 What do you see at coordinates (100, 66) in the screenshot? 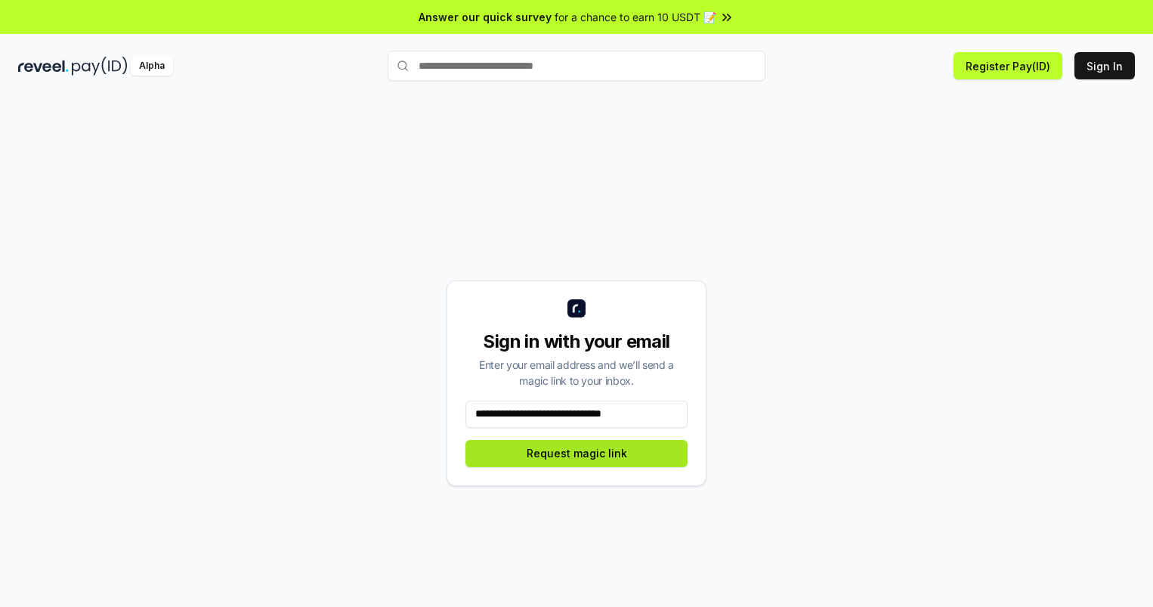
I see `img: pay_id` at bounding box center [100, 66].